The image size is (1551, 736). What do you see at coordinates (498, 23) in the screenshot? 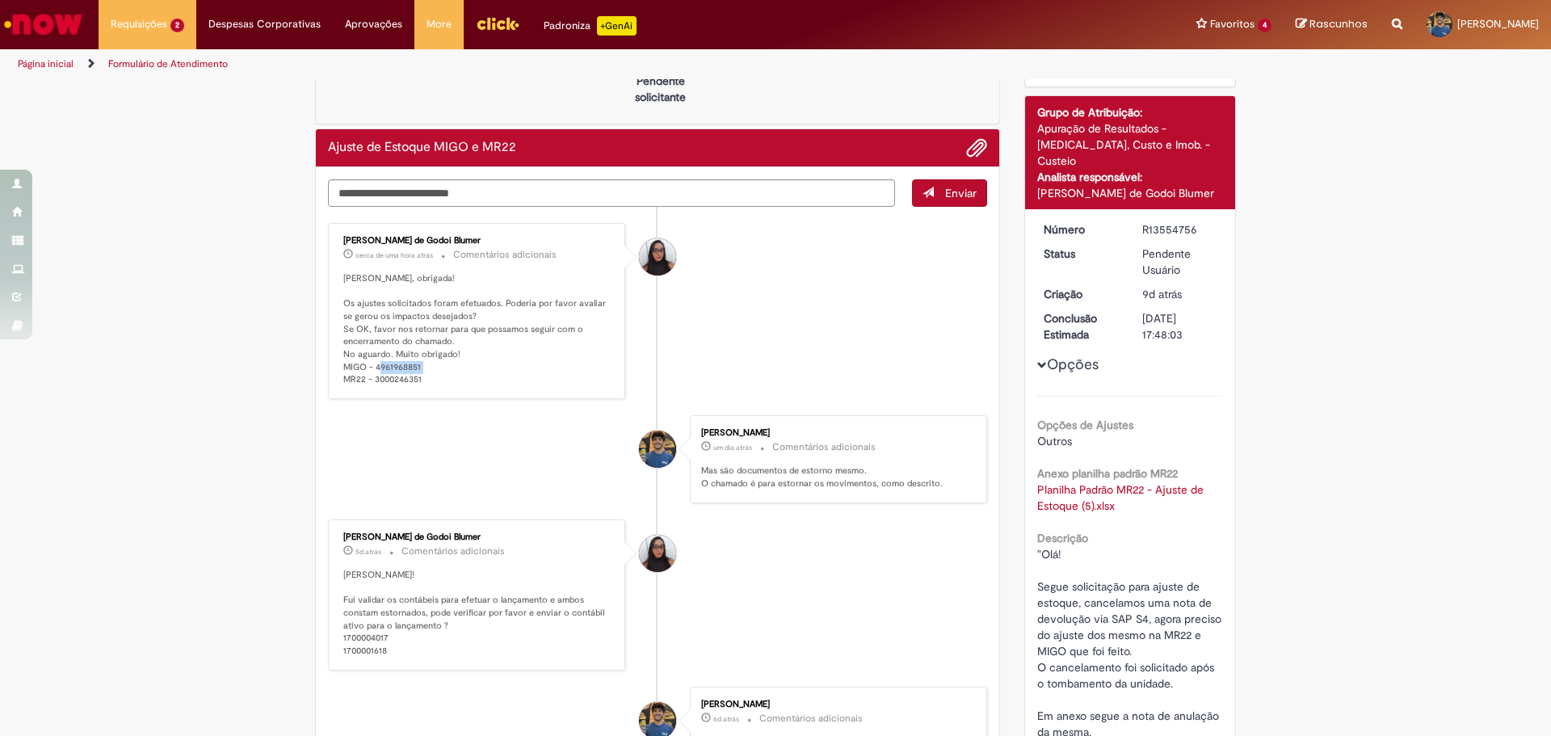
I see `img: click_logo_yellow_360x200.png` at bounding box center [498, 23].